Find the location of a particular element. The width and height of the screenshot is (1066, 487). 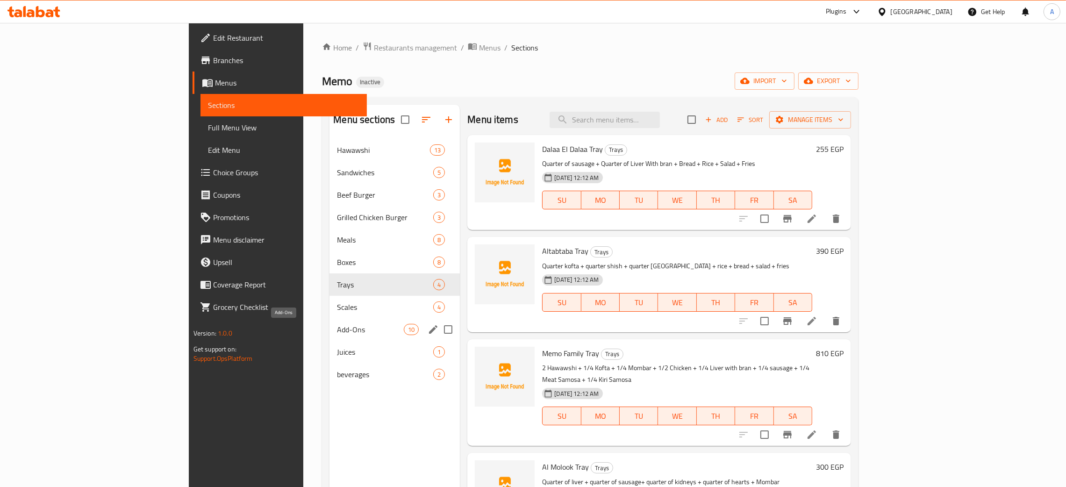

button: Manage items is located at coordinates (810, 120).